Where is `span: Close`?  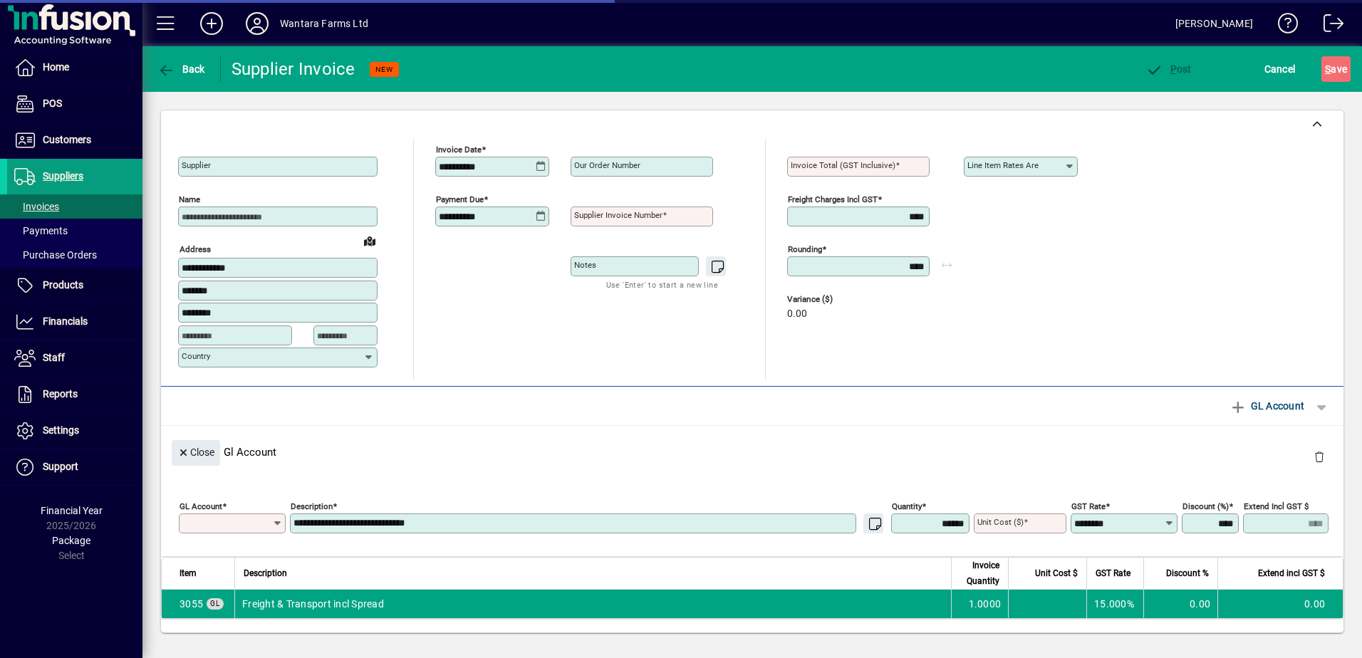
span: Close is located at coordinates (196, 452).